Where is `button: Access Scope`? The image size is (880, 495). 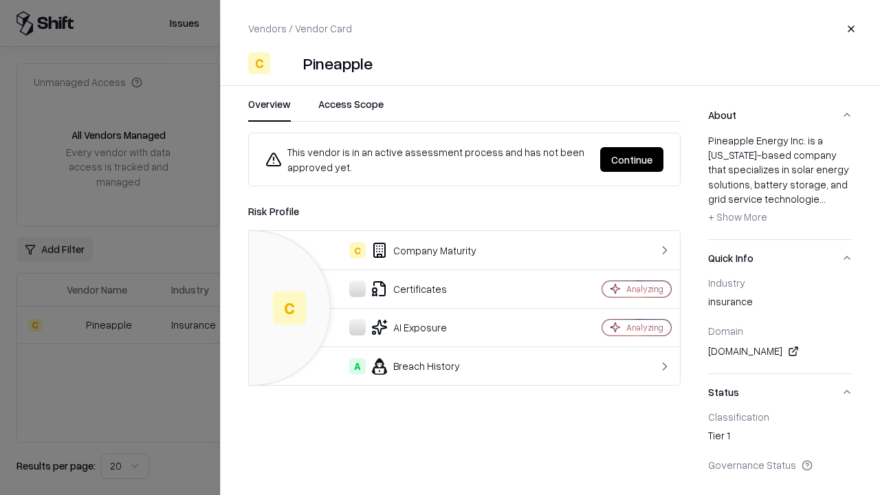
button: Access Scope is located at coordinates (351, 109).